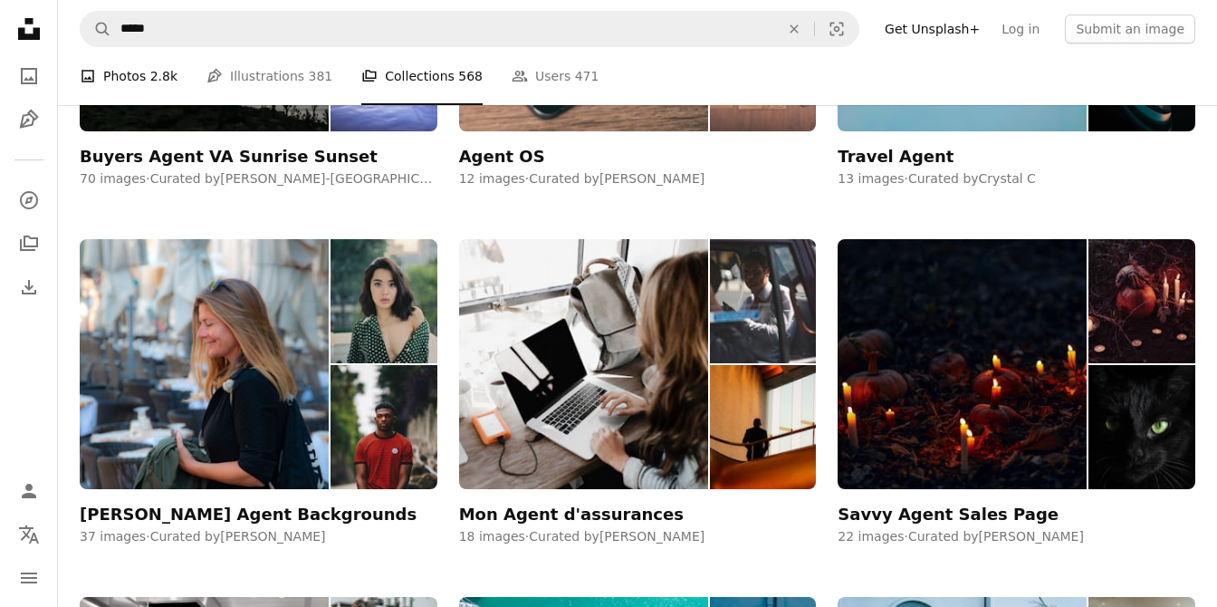 Image resolution: width=1217 pixels, height=607 pixels. I want to click on span: 2.8k, so click(164, 76).